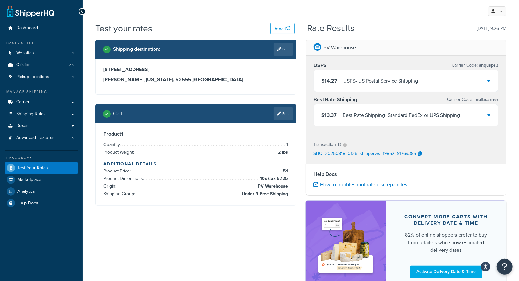 Image resolution: width=519 pixels, height=281 pixels. I want to click on a: Origins38, so click(41, 65).